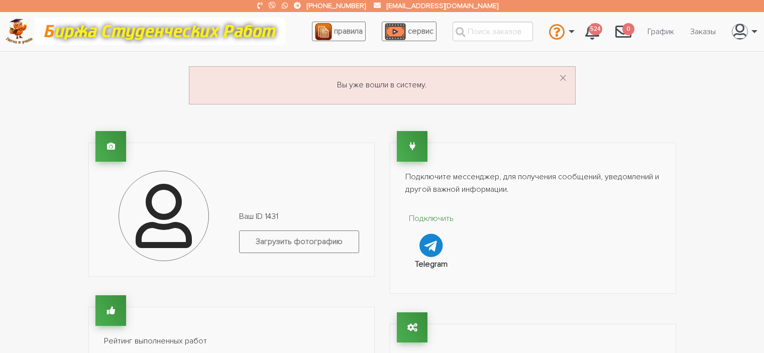 The width and height of the screenshot is (764, 353). What do you see at coordinates (703, 32) in the screenshot?
I see `a: Заказы` at bounding box center [703, 32].